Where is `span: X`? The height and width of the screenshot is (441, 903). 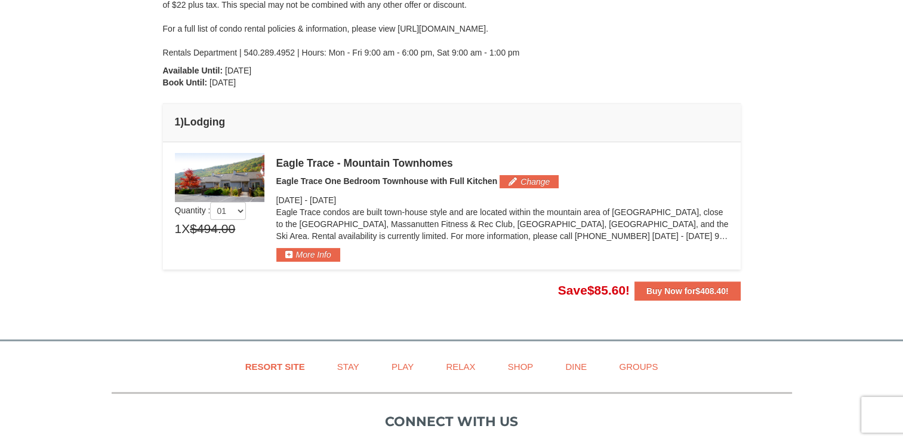
span: X is located at coordinates (186, 229).